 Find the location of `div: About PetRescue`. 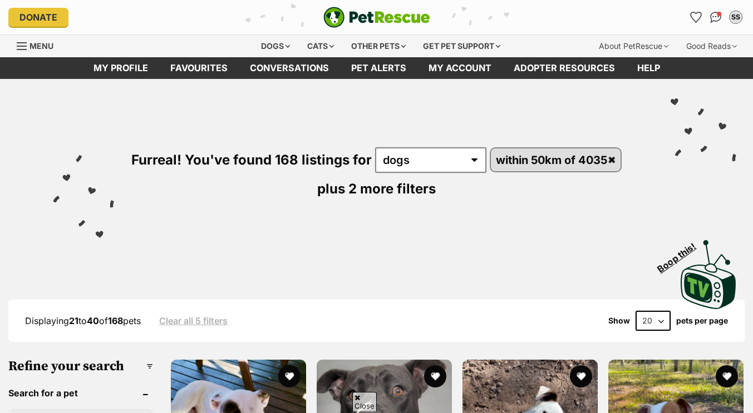

div: About PetRescue is located at coordinates (633, 46).